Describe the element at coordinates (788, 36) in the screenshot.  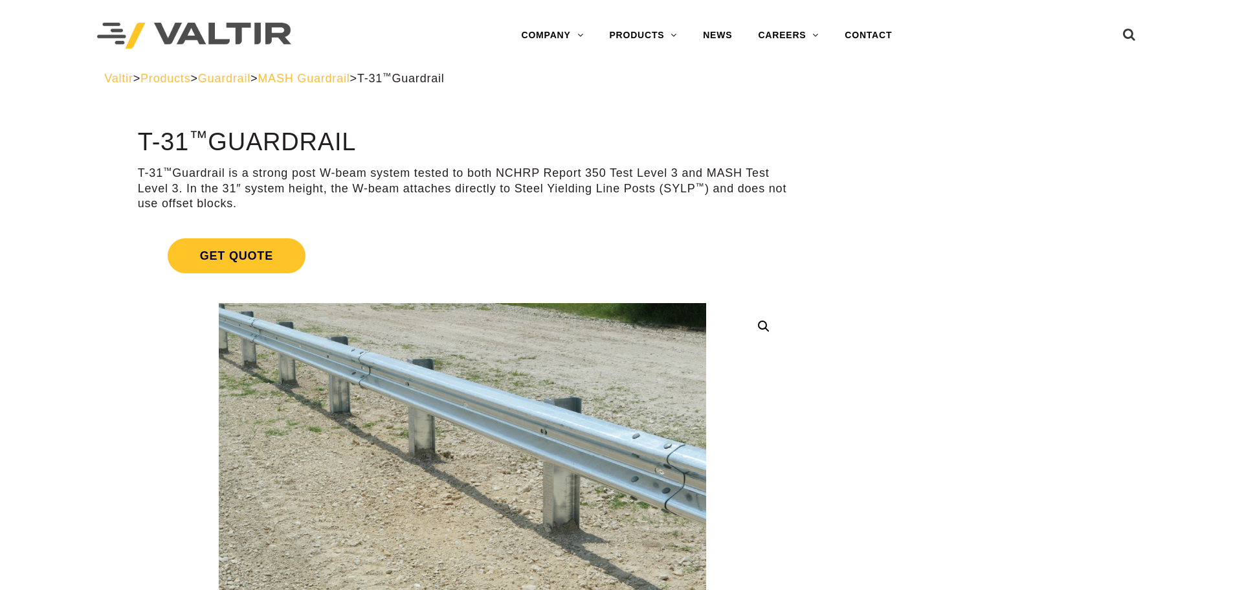
I see `a: CAREERS` at that location.